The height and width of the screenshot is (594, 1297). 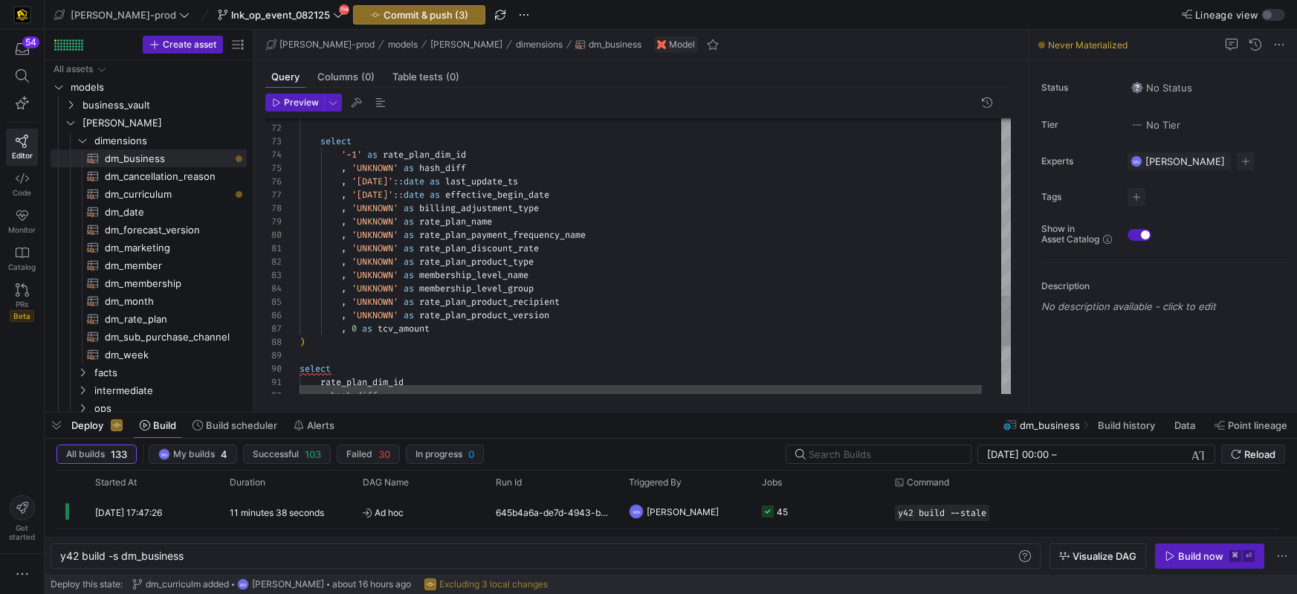 What do you see at coordinates (636, 511) in the screenshot?
I see `div: MN` at bounding box center [636, 511].